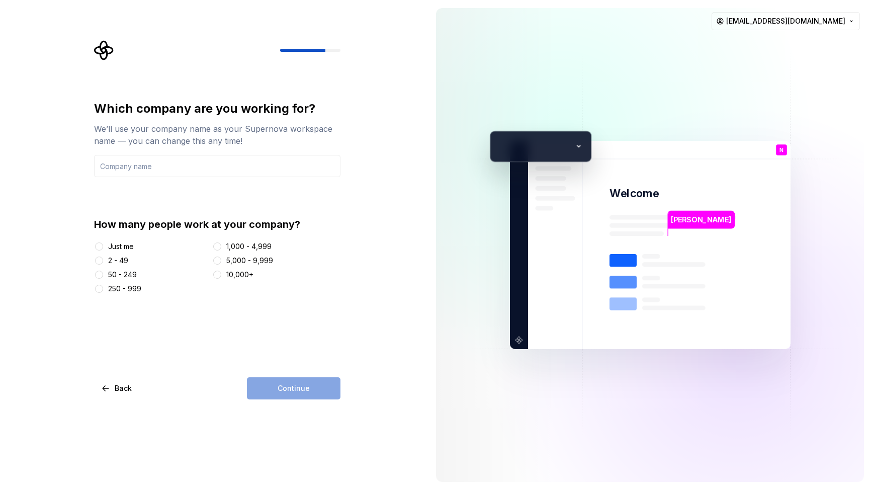 This screenshot has height=490, width=872. What do you see at coordinates (217, 135) in the screenshot?
I see `div: We’ll use your company name as your Supernova workspace name — you can change this any time!` at bounding box center [217, 135].